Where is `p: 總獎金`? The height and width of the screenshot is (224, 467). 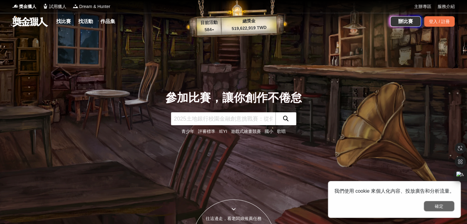 p: 總獎金 is located at coordinates (249, 21).